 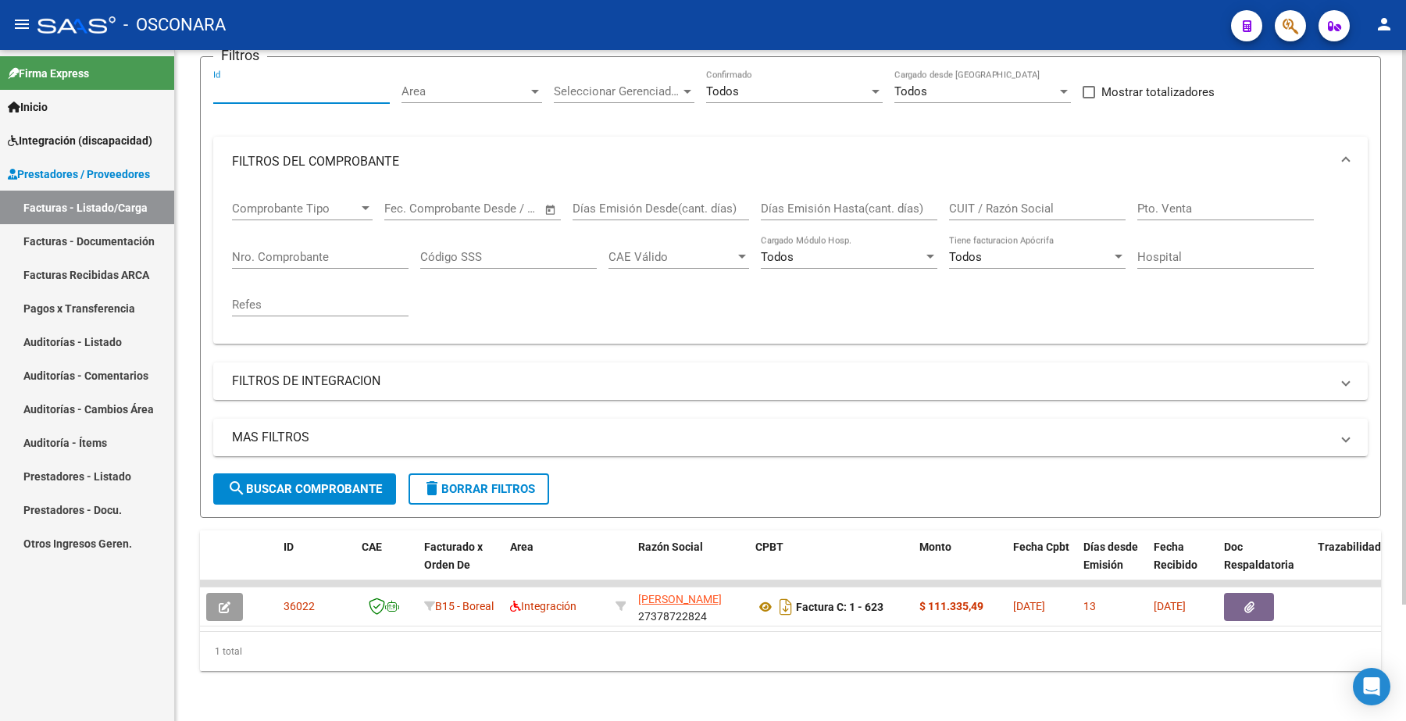 I want to click on mat-expansion-panel-header: FILTROS DE INTEGRACION, so click(x=791, y=381).